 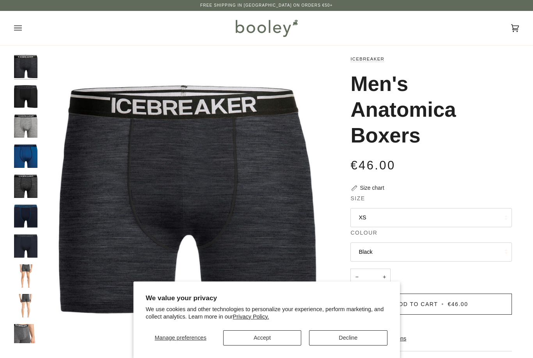 I want to click on div: Men's Anatomica Boxers Gritstone Heather - Booley Galway, so click(x=26, y=186).